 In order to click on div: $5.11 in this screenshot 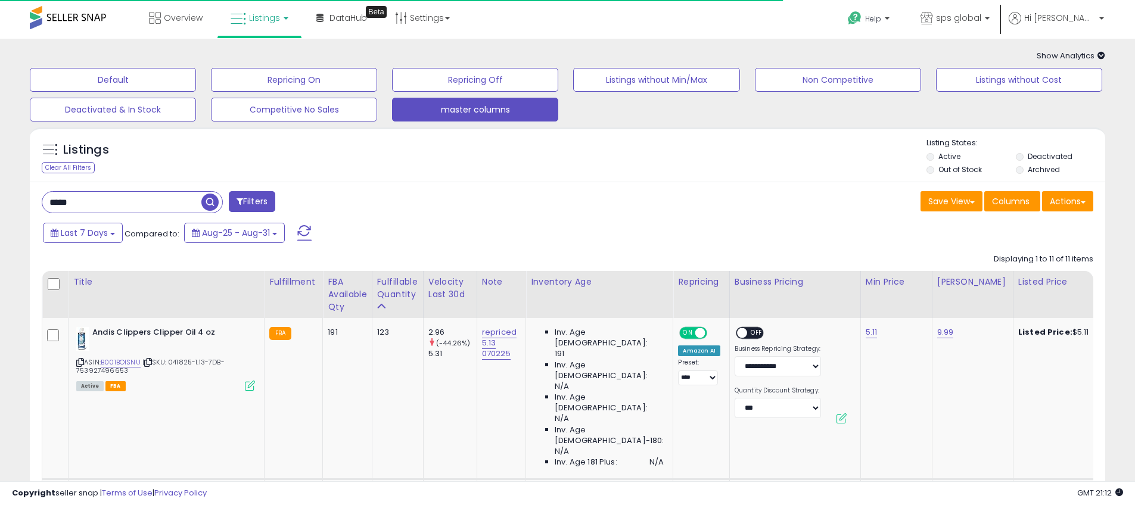, I will do `click(1068, 333)`.